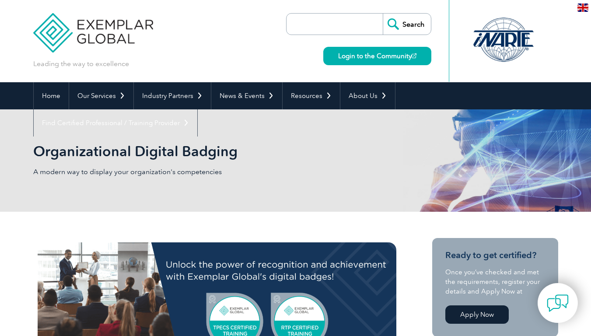  I want to click on a: Login to the Community, so click(377, 56).